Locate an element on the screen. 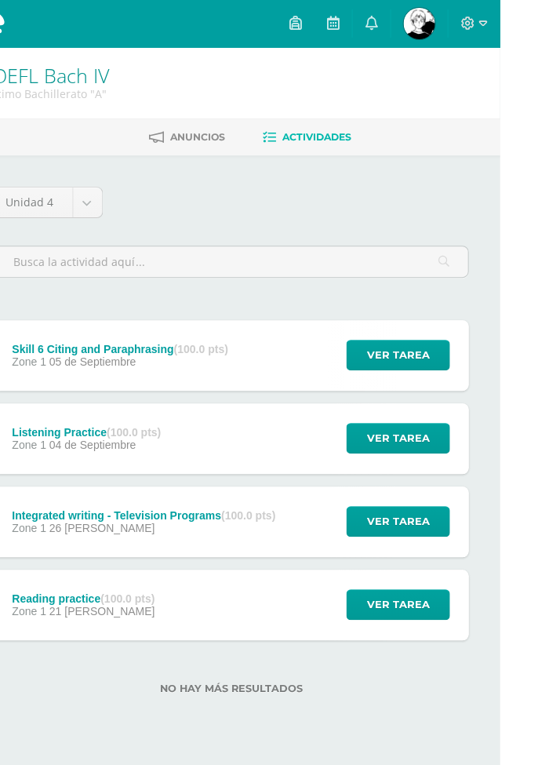 The width and height of the screenshot is (538, 765). a: Actividades is located at coordinates (344, 137).